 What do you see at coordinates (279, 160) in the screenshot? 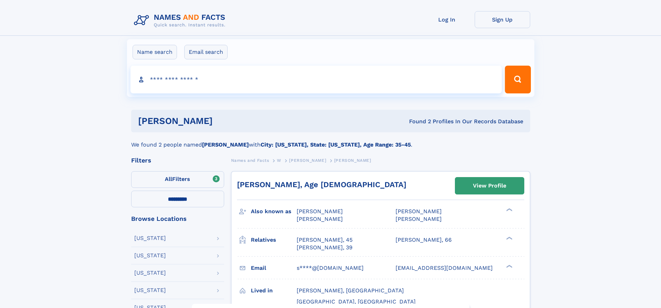
I see `a: W` at bounding box center [279, 160].